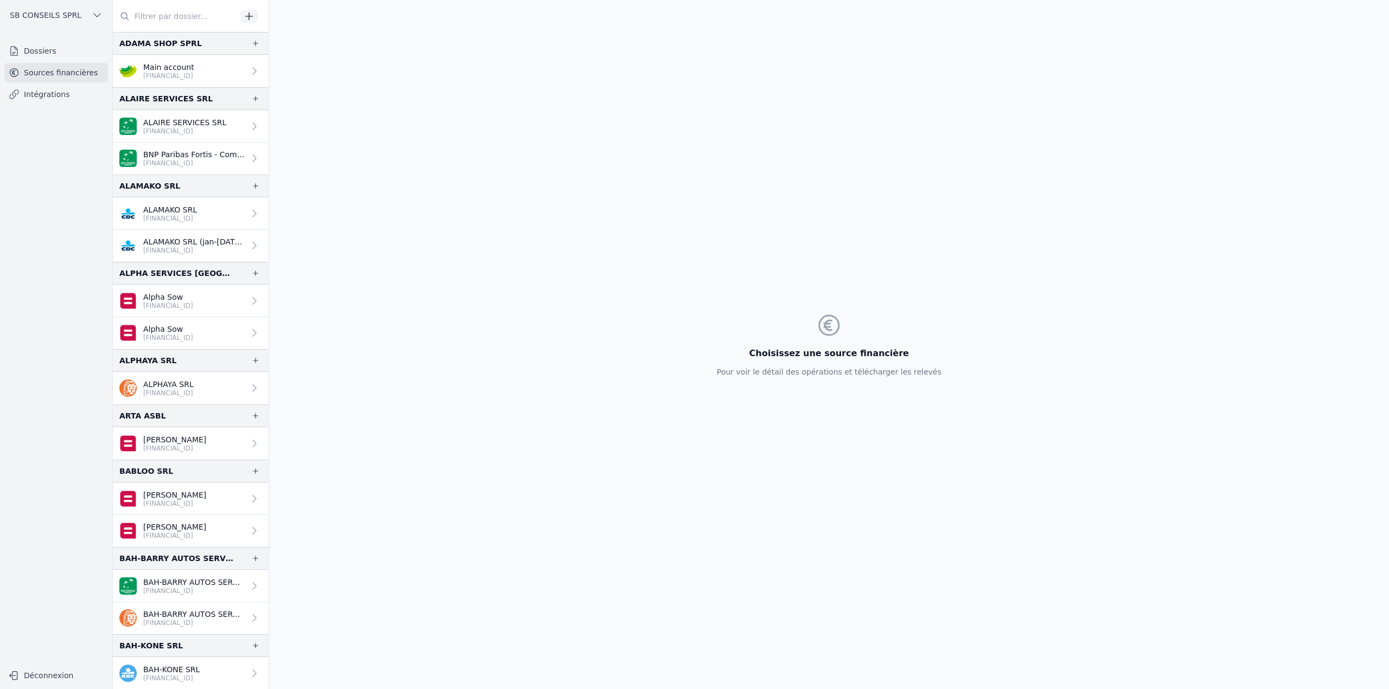 The width and height of the screenshot is (1389, 689). I want to click on button: Déconnexion, so click(56, 676).